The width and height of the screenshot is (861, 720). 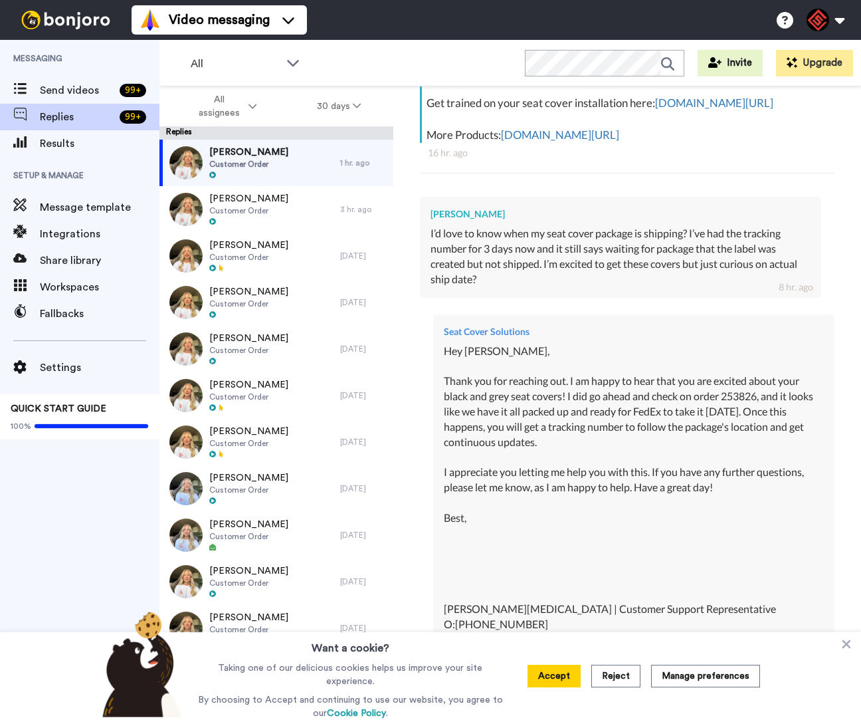 I want to click on img: bed0879b-9833-4163-af93-a5b5a0ce2575-thumb.jpg, so click(x=186, y=163).